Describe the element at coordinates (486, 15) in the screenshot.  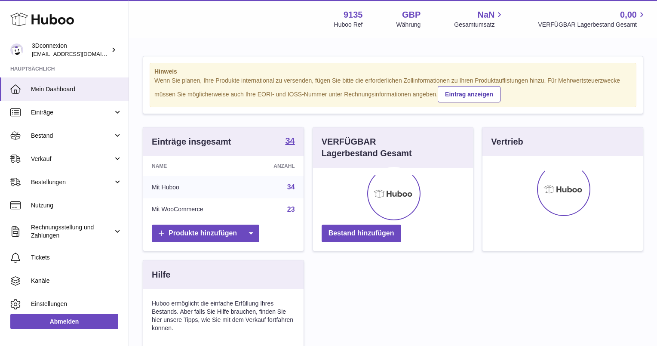
I see `span: NaN` at that location.